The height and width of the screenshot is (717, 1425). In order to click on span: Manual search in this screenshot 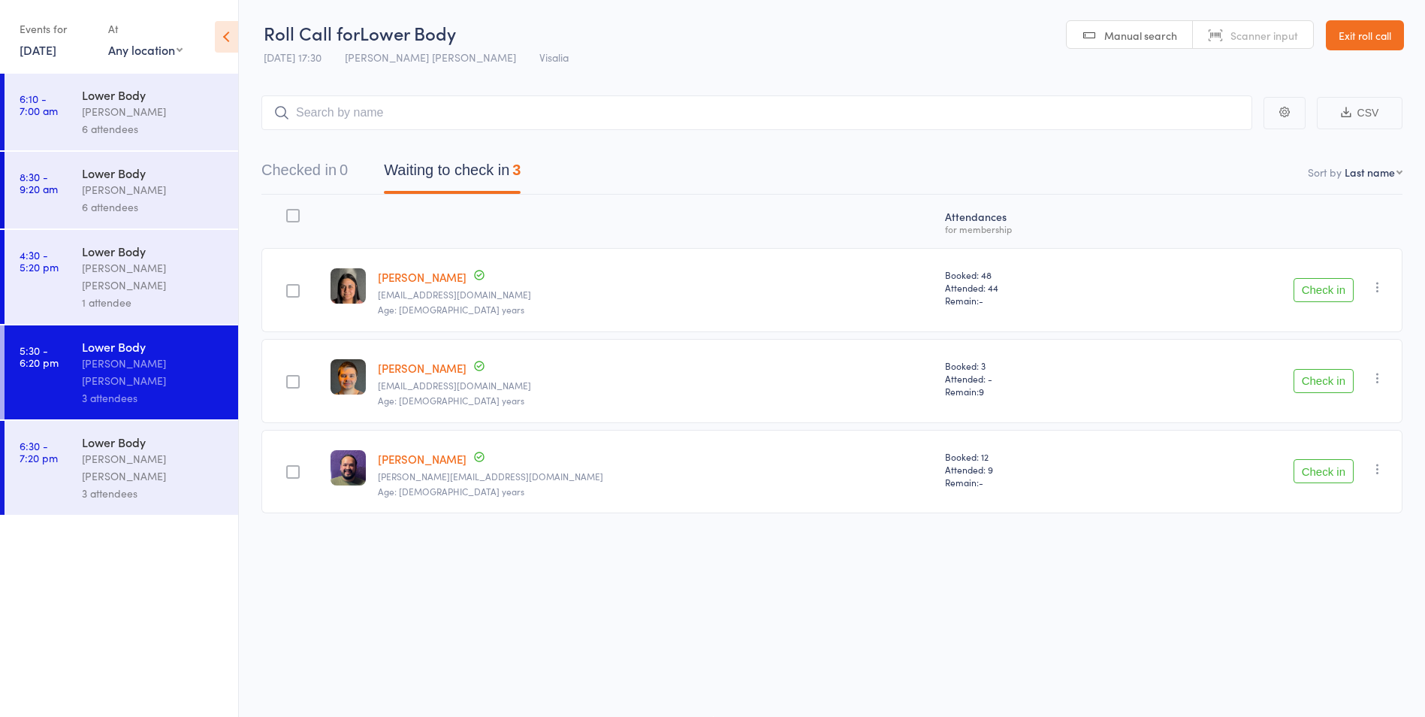, I will do `click(1141, 35)`.